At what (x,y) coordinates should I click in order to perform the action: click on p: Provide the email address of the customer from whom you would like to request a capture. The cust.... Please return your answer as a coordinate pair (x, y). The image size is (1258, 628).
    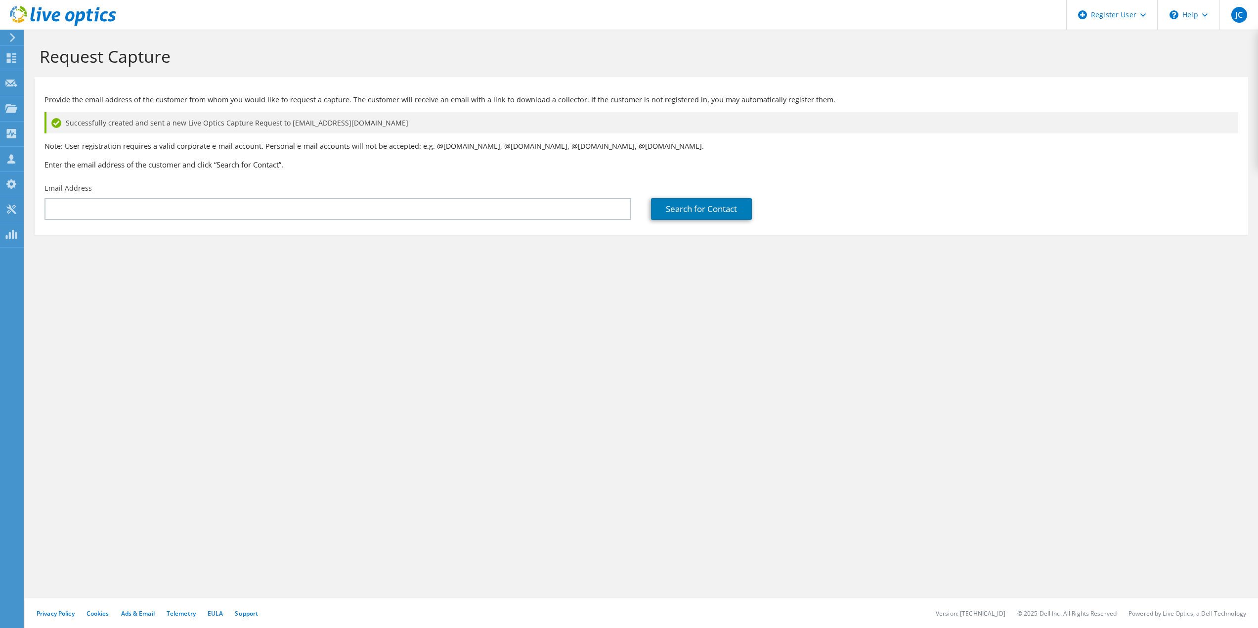
    Looking at the image, I should click on (641, 100).